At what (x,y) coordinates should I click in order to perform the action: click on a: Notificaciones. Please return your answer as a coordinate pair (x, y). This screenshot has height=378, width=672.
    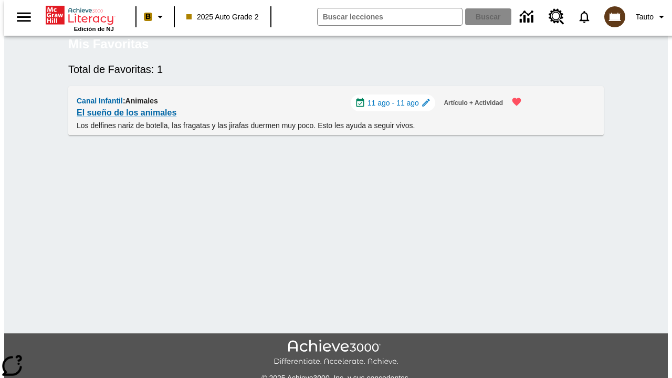
    Looking at the image, I should click on (585, 17).